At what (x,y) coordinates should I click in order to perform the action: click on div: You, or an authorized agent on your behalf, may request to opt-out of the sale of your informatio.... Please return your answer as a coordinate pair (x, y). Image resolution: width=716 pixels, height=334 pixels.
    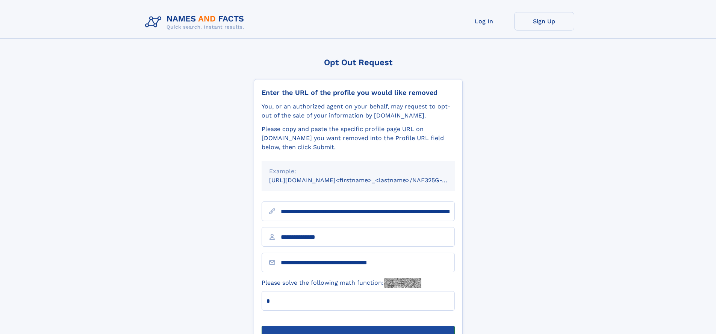
    Looking at the image, I should click on (358, 111).